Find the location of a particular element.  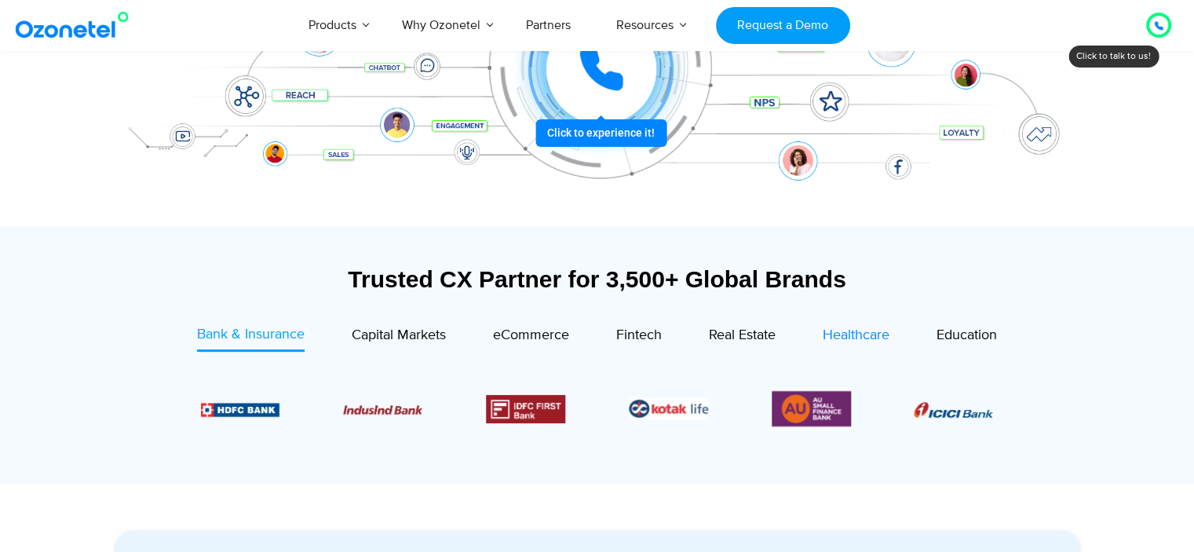

a: eCommerce is located at coordinates (531, 337).